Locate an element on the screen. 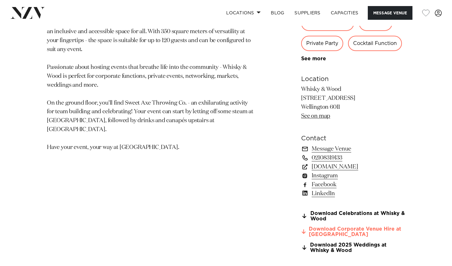 Image resolution: width=452 pixels, height=266 pixels. a: See on map is located at coordinates (316, 116).